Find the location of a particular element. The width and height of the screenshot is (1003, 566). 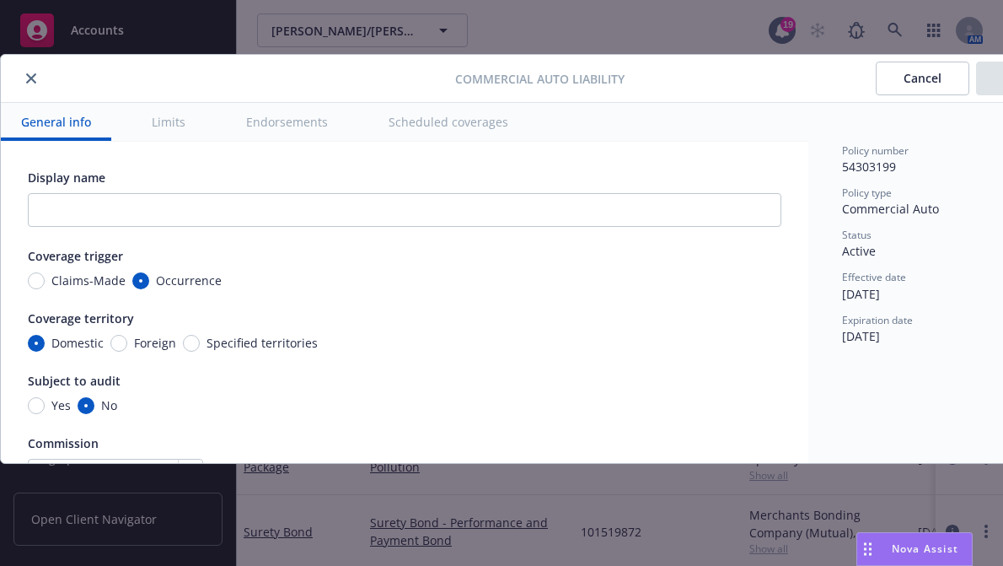

input: Foreign is located at coordinates (119, 343).